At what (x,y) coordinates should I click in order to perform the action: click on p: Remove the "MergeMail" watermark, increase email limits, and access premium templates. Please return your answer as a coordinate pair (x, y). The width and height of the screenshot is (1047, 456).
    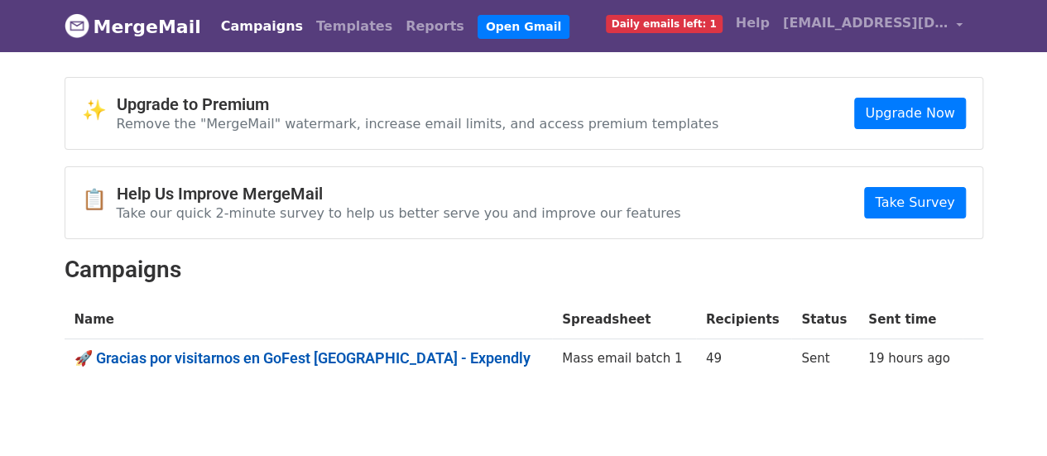
    Looking at the image, I should click on (418, 123).